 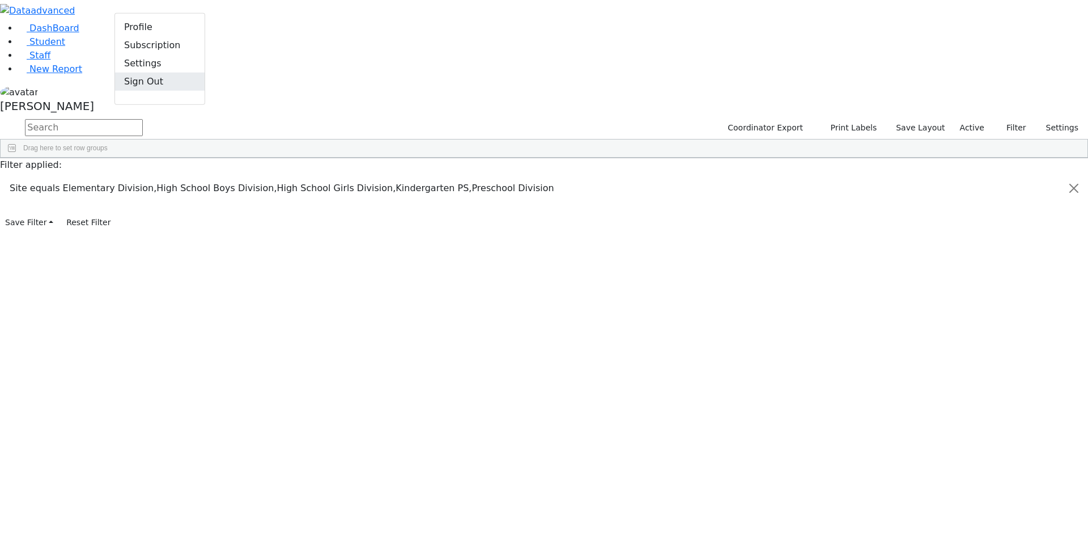 I want to click on a: Student, so click(x=41, y=41).